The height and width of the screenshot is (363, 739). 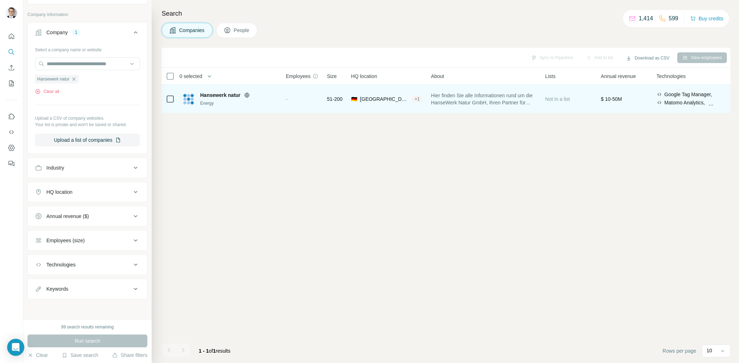 What do you see at coordinates (446, 14) in the screenshot?
I see `h4: Search` at bounding box center [446, 14].